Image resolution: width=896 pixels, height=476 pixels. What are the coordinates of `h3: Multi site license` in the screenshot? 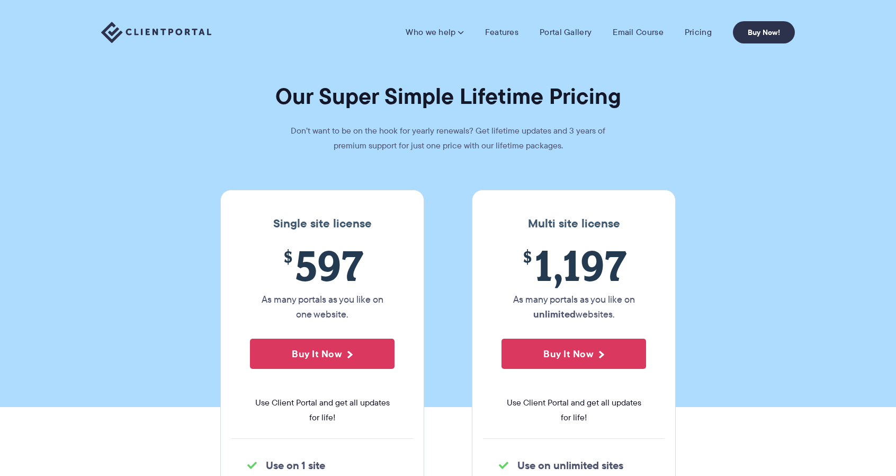 It's located at (574, 224).